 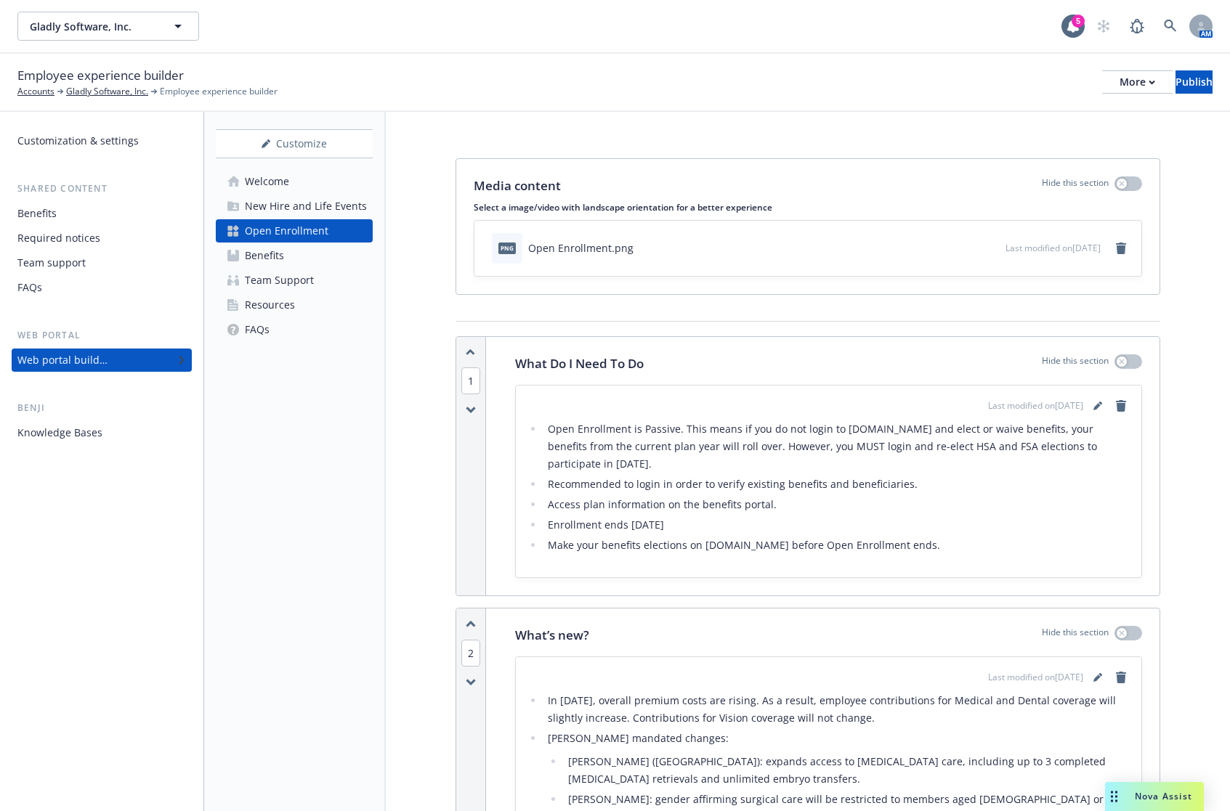 I want to click on button: More, so click(x=1137, y=82).